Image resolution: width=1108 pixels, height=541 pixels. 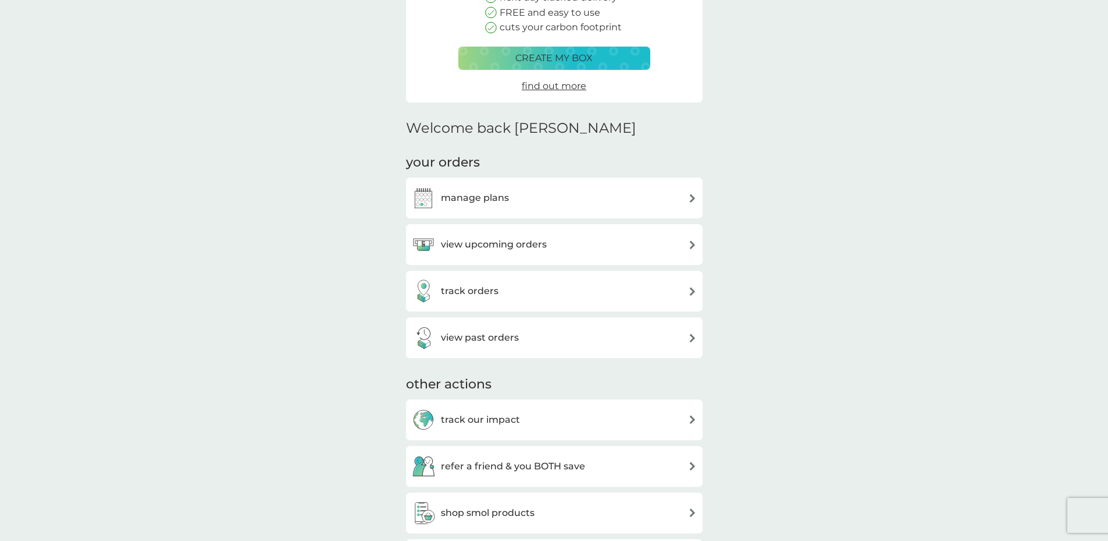 What do you see at coordinates (481, 420) in the screenshot?
I see `h3: track our impact` at bounding box center [481, 420].